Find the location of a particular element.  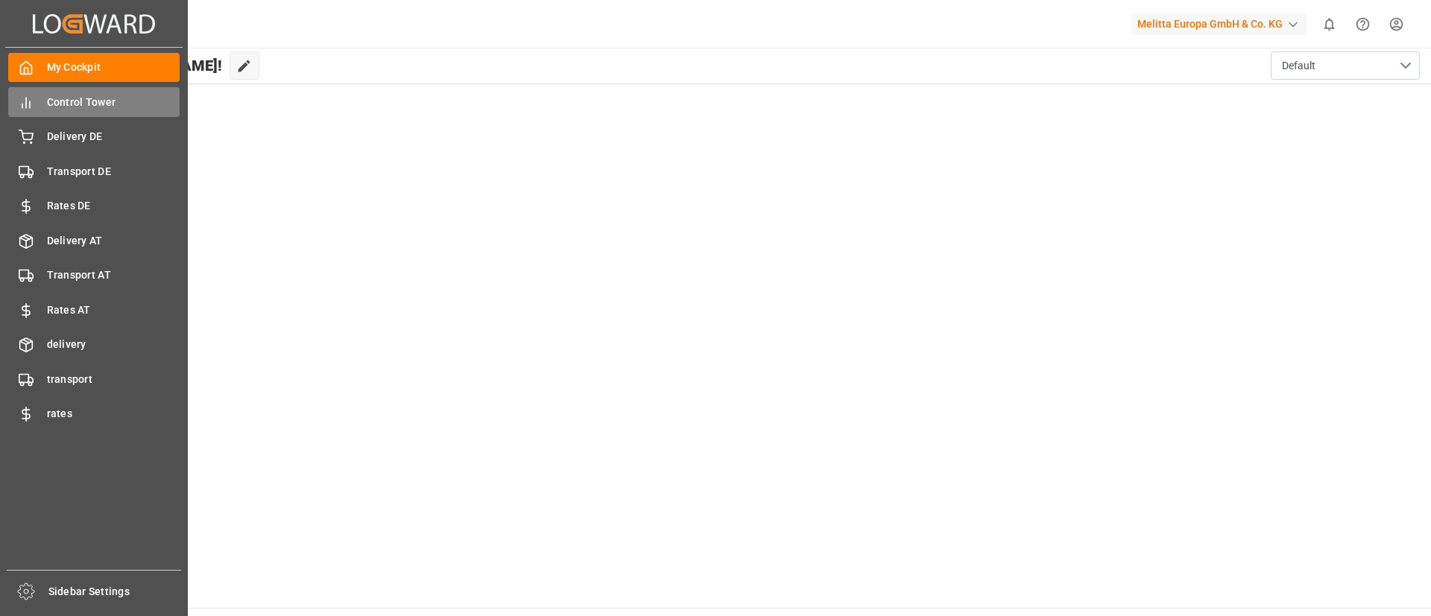

span: rates is located at coordinates (113, 414).